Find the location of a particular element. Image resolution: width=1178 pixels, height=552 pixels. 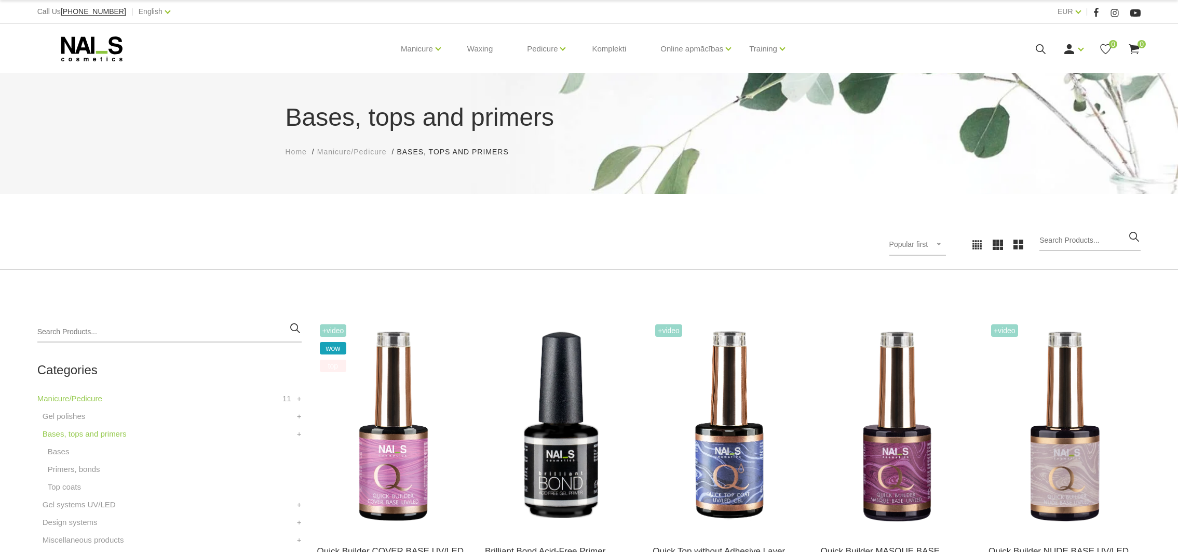

a: Bases is located at coordinates (59, 451).